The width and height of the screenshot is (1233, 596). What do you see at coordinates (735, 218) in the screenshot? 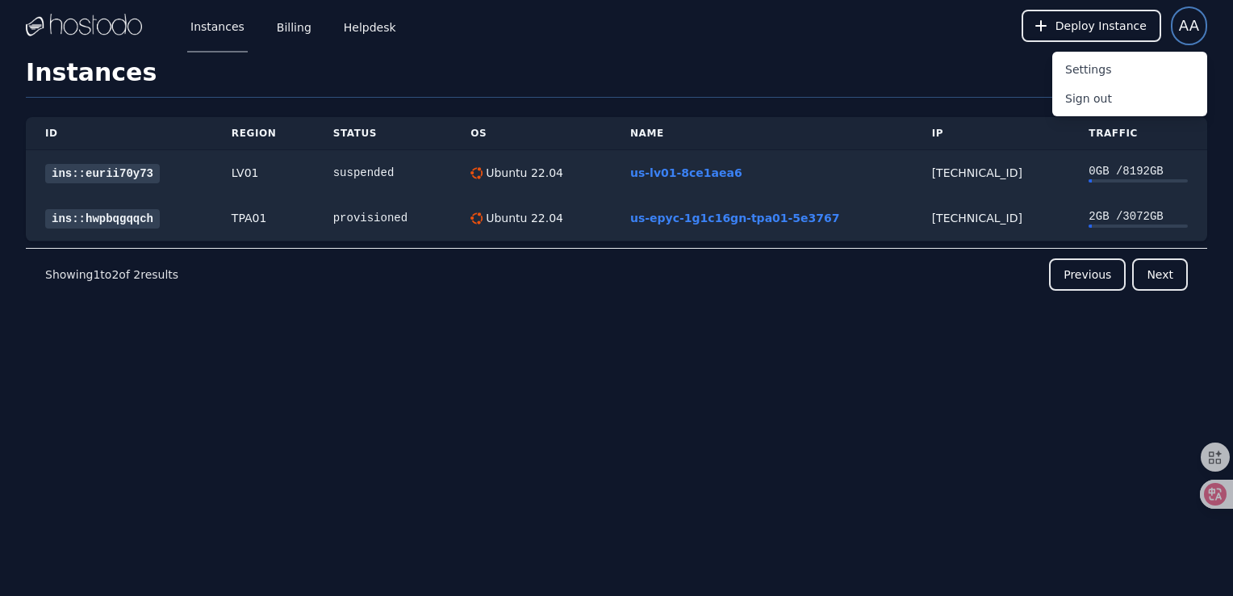
I see `a: us-epyc-1g1c16gn-tpa01-5e3767` at bounding box center [735, 218].